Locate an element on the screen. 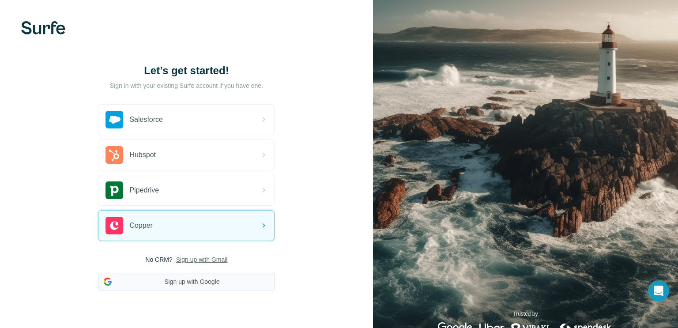  span: Pipedrive is located at coordinates (144, 190).